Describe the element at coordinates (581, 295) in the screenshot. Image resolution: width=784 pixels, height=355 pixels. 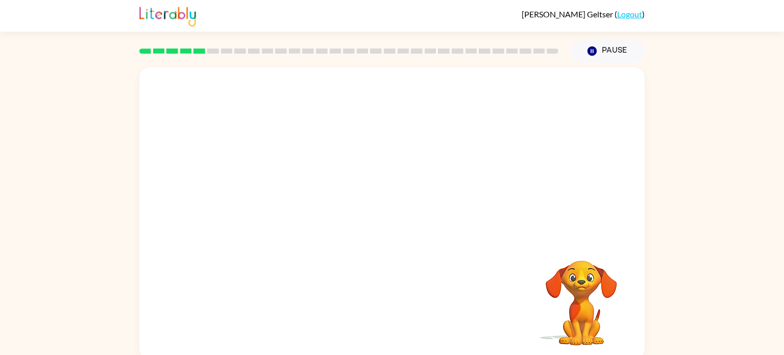
I see `video: Your browser must support playing .mp4 files to use Literably. Please try using another browser.` at that location.